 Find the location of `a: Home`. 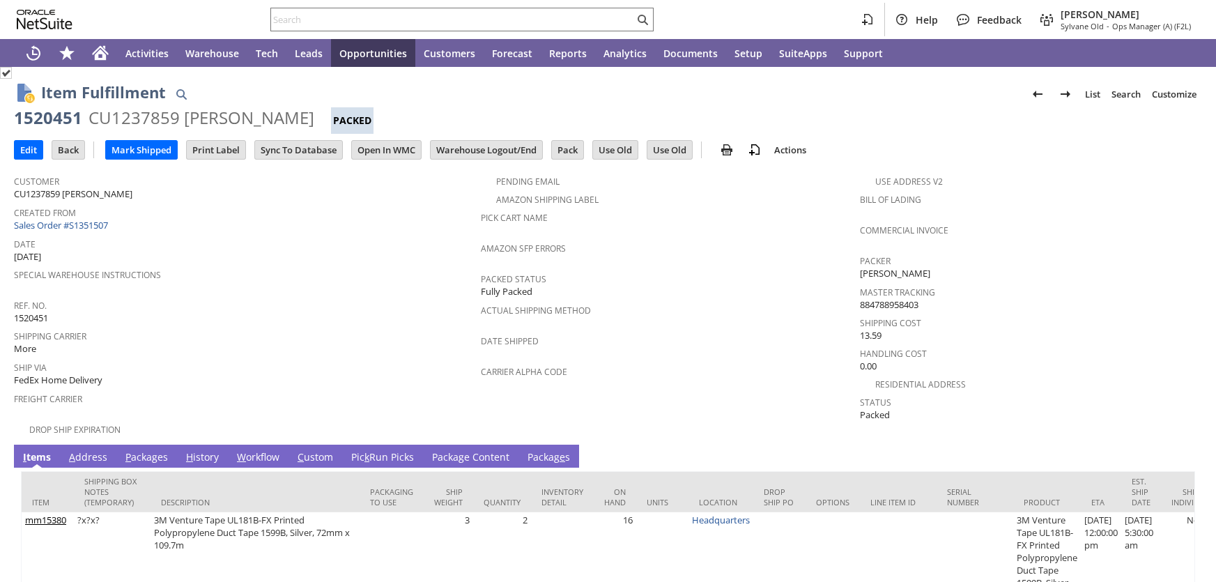

a: Home is located at coordinates (100, 53).